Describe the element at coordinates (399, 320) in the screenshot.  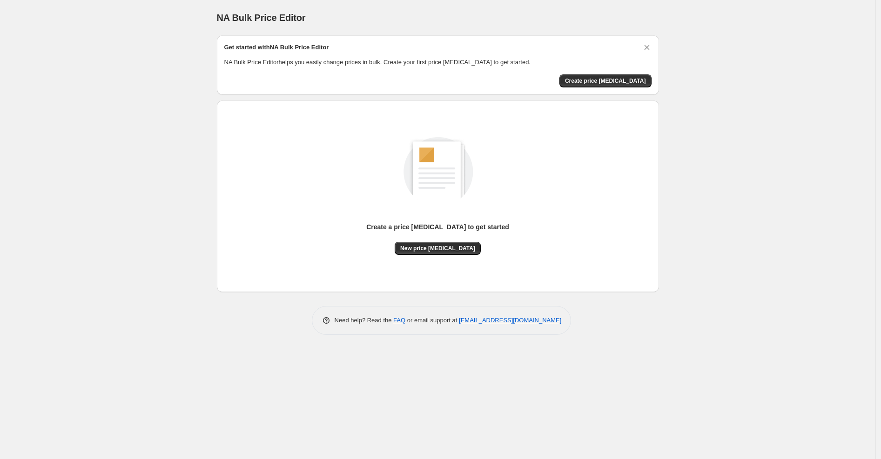
I see `a: FAQ` at that location.